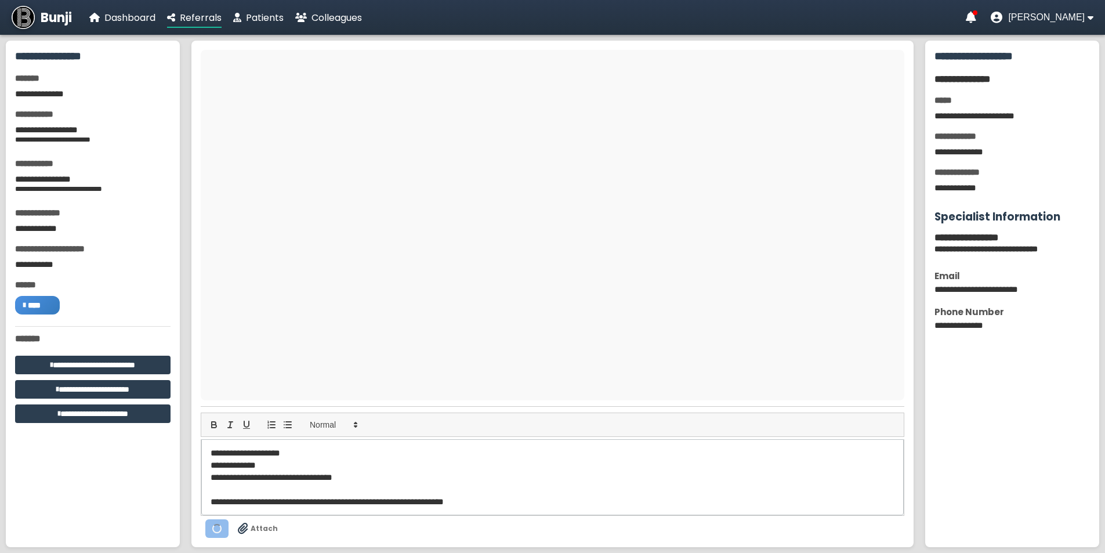  Describe the element at coordinates (336, 17) in the screenshot. I see `span: Colleagues` at that location.